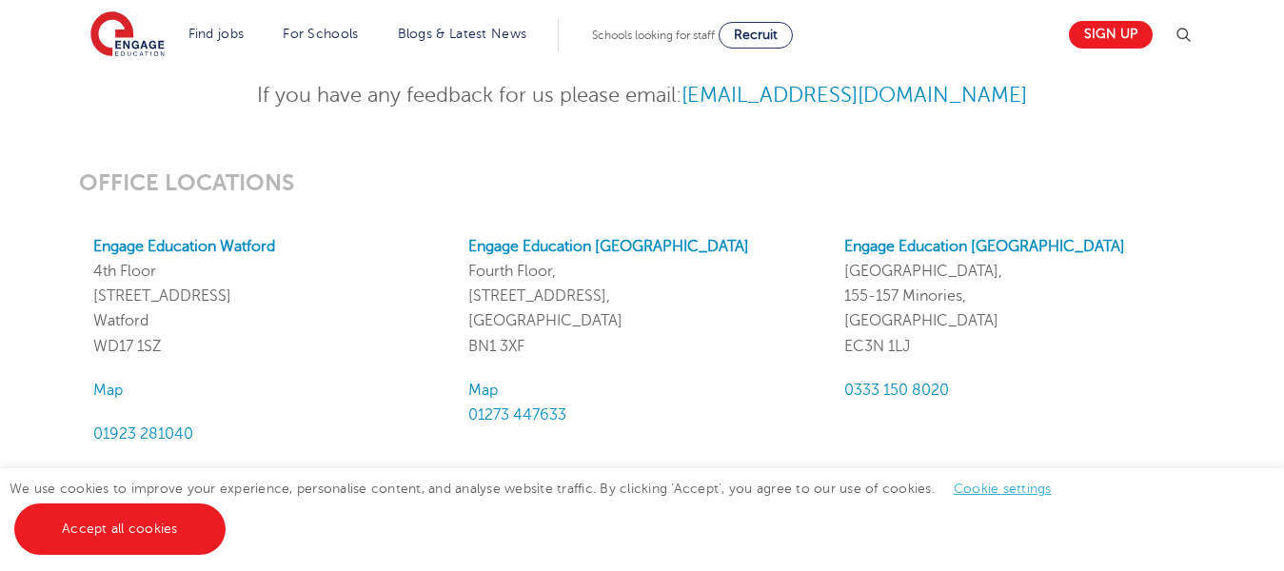  I want to click on a: 01273 447633, so click(517, 415).